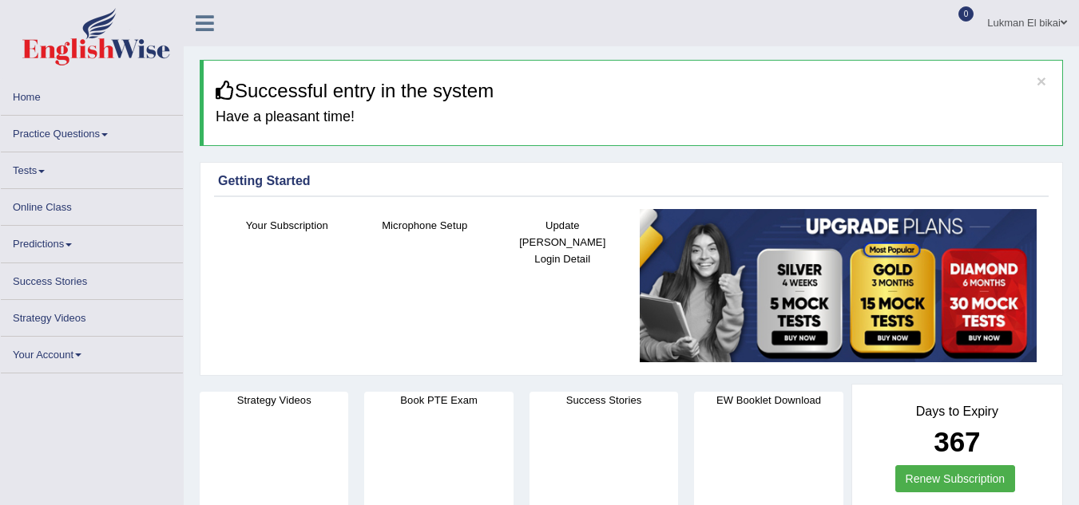 This screenshot has height=505, width=1079. I want to click on div: Getting Started, so click(631, 181).